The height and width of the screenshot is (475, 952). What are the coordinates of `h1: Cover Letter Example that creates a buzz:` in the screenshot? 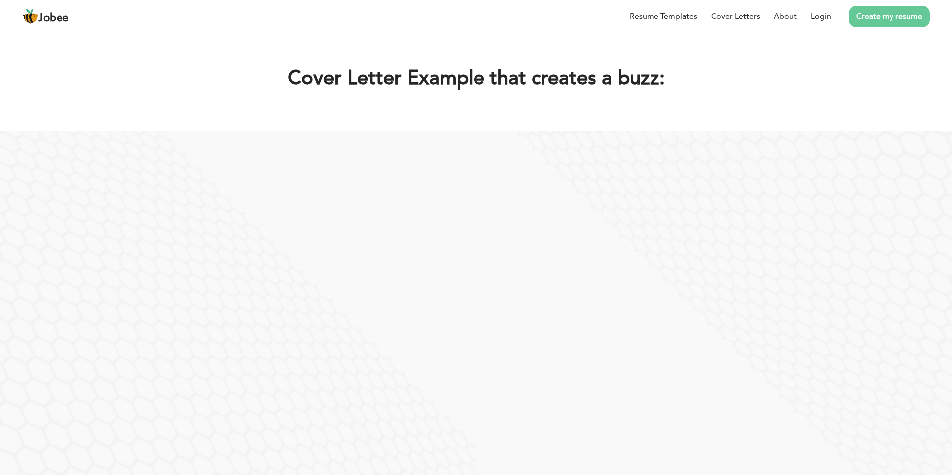 It's located at (476, 78).